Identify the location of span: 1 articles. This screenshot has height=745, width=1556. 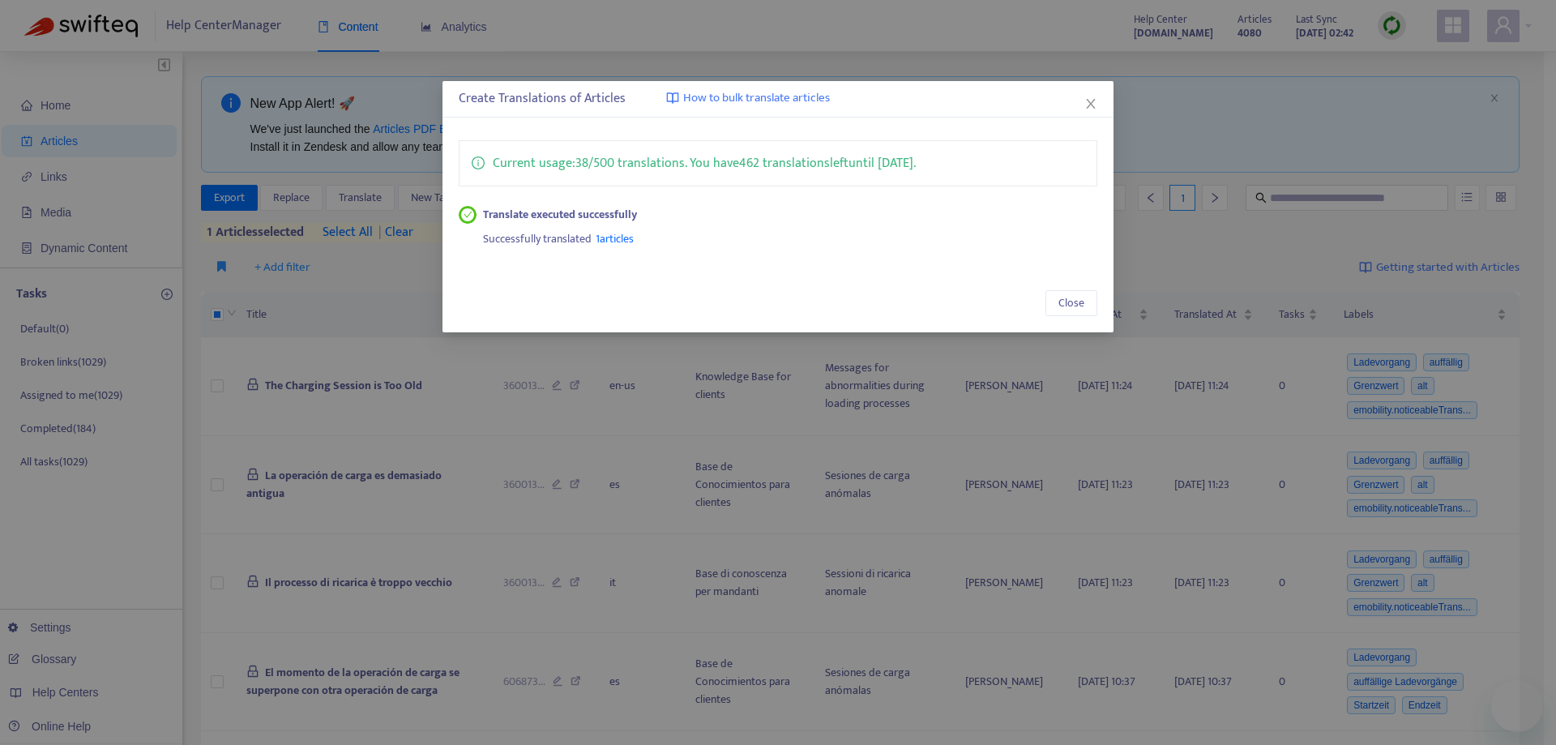
(614, 238).